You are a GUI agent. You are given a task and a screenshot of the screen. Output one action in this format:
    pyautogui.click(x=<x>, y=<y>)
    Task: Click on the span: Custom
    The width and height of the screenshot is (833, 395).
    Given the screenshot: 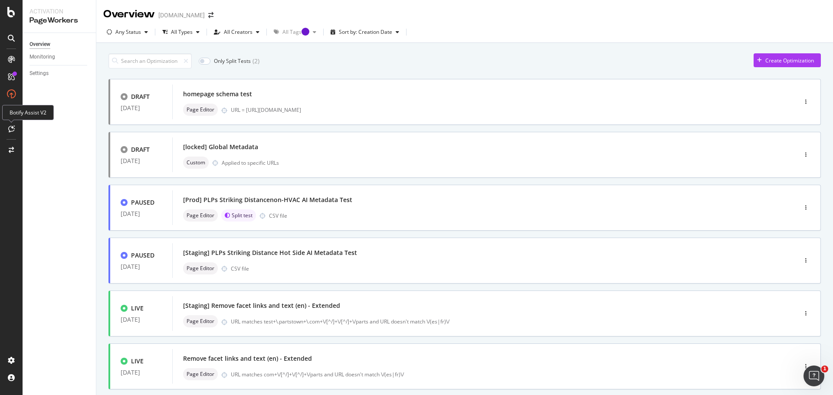 What is the action you would take?
    pyautogui.click(x=196, y=163)
    